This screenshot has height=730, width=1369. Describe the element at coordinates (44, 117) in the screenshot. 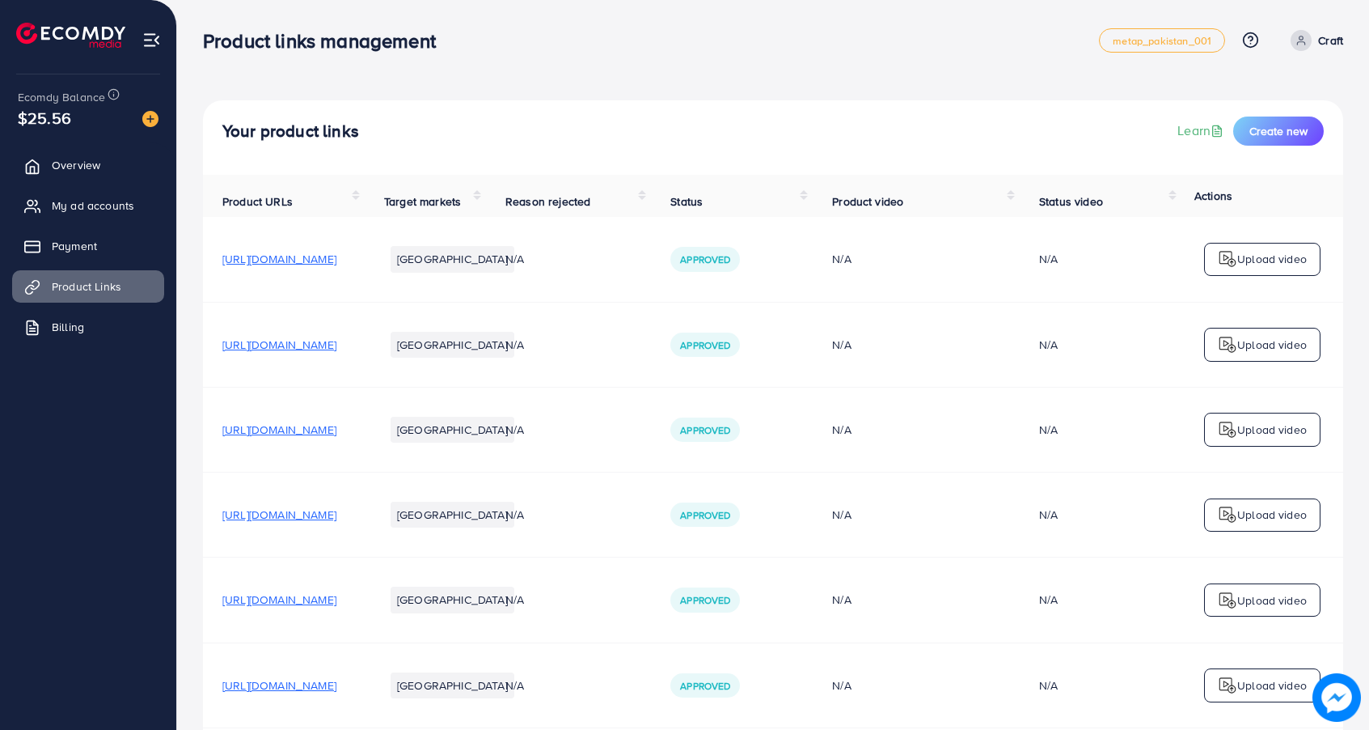

I see `span: $25.56` at that location.